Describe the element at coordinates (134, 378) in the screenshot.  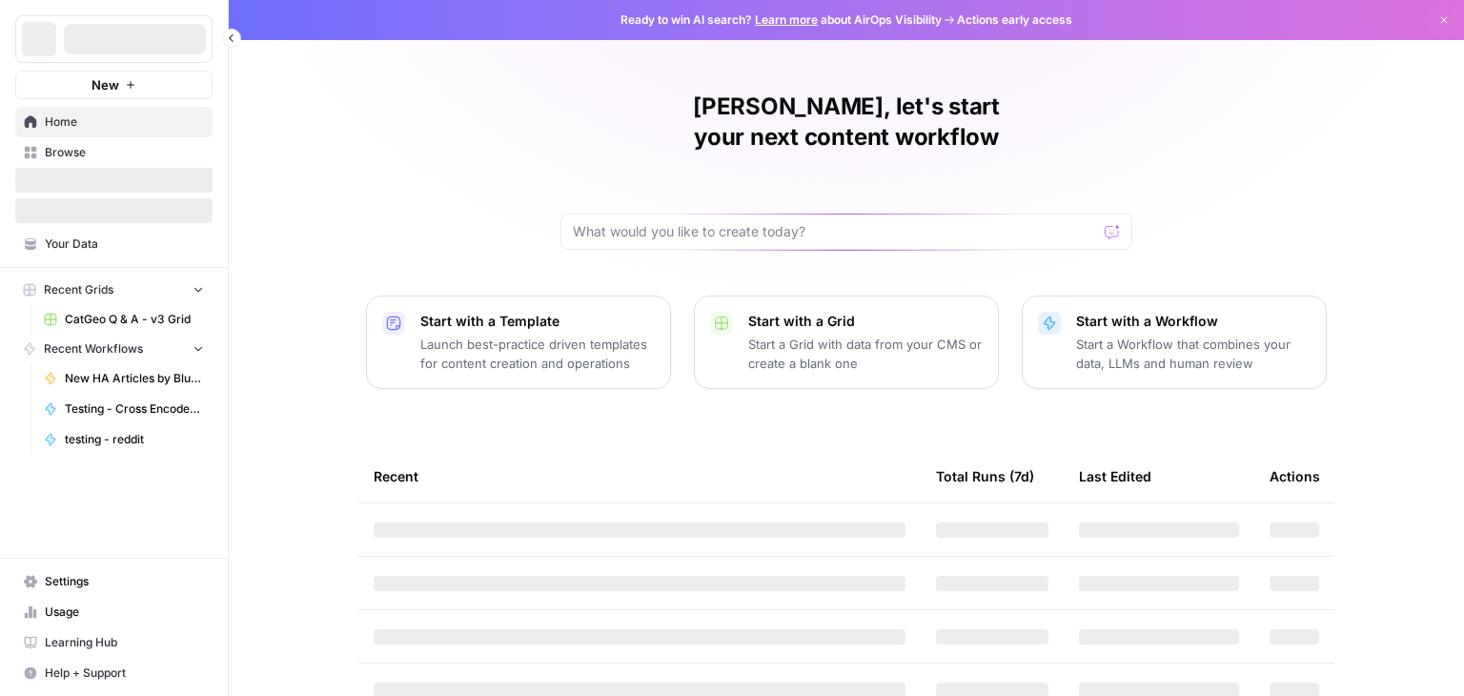
I see `span: New HA Articles by Blueprint` at that location.